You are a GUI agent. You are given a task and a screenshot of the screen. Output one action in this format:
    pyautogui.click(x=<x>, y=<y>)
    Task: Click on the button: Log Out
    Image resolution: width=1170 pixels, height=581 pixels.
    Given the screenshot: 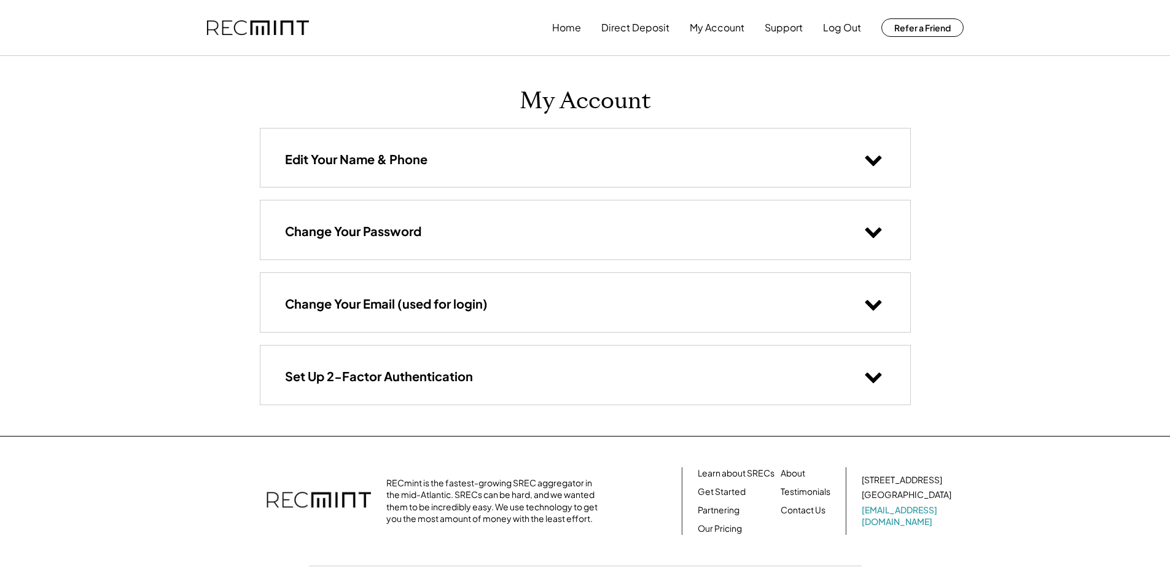 What is the action you would take?
    pyautogui.click(x=842, y=28)
    